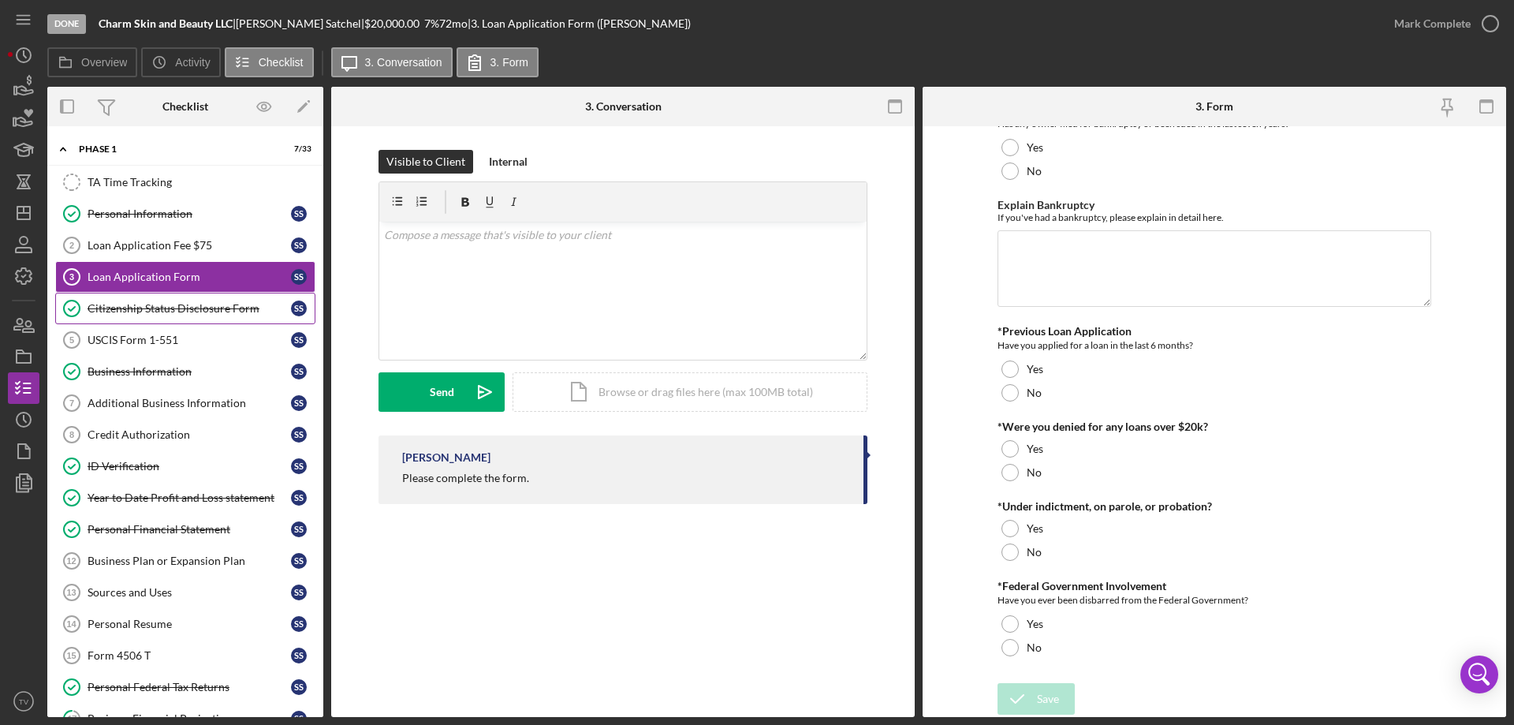 This screenshot has width=1514, height=725. What do you see at coordinates (72, 403) in the screenshot?
I see `tspan: 7` at bounding box center [72, 403].